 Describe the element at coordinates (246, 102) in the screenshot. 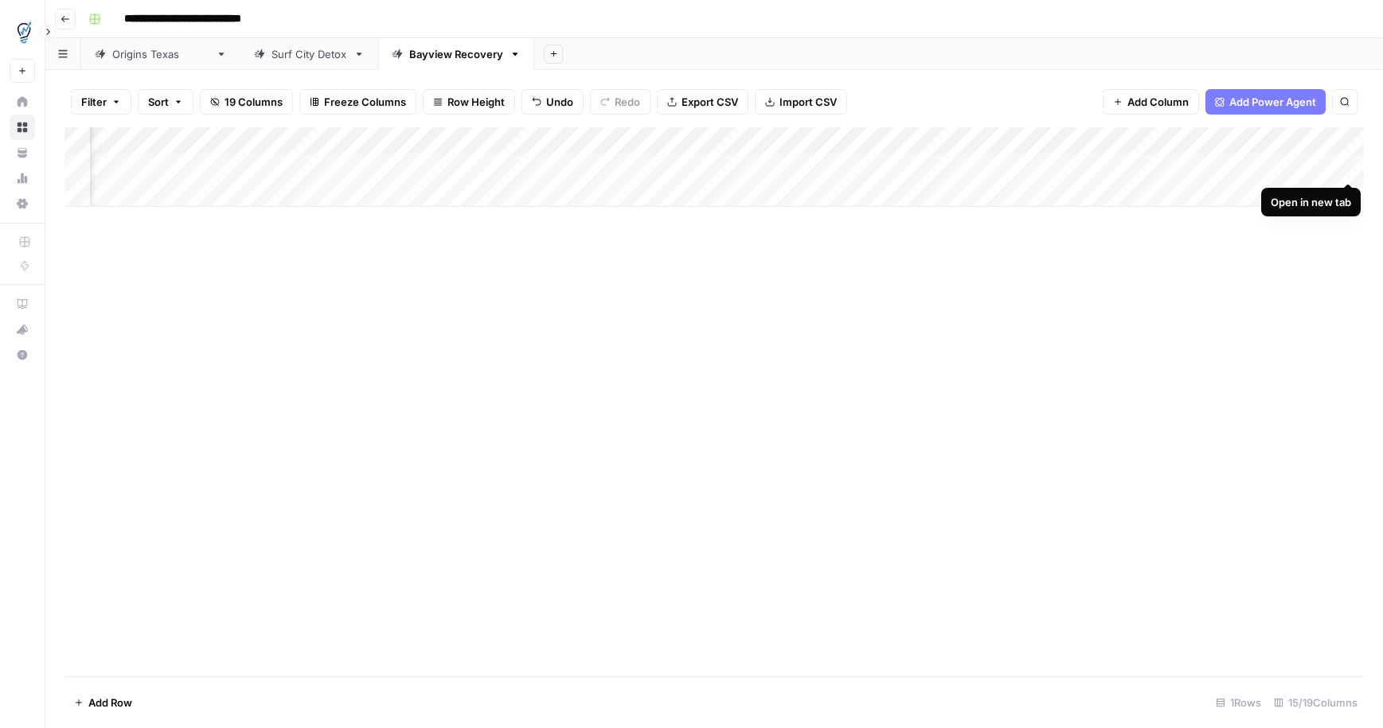

I see `button: 19 Columns` at that location.